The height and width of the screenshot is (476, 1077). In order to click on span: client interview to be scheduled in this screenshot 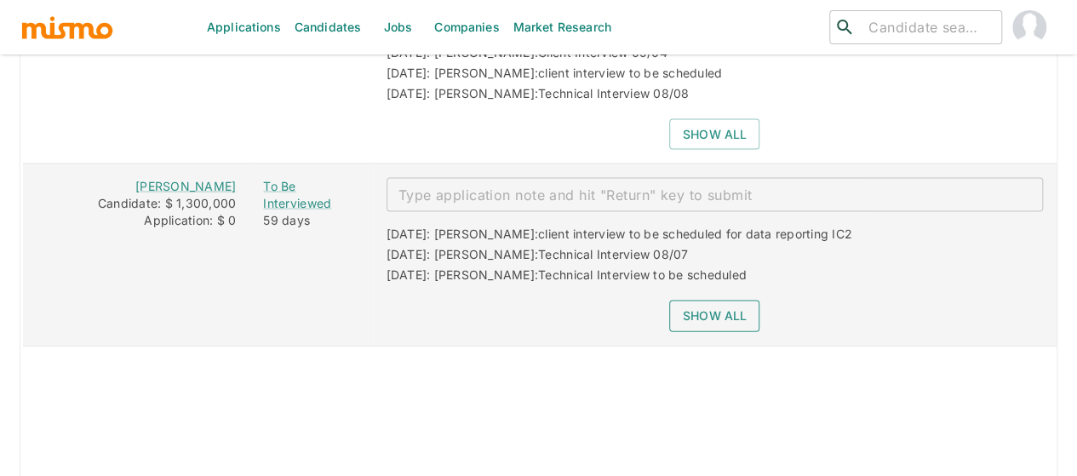, I will do `click(630, 72)`.